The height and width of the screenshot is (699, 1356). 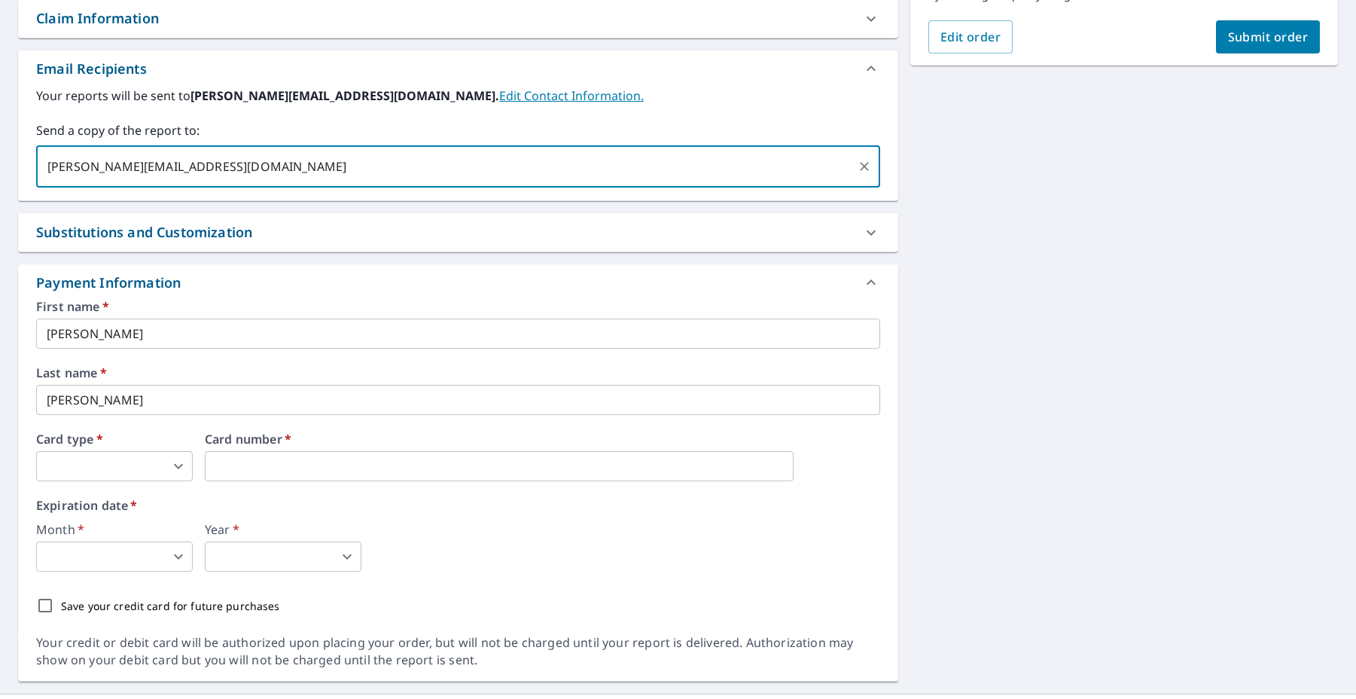 What do you see at coordinates (971, 37) in the screenshot?
I see `button: Edit order` at bounding box center [971, 37].